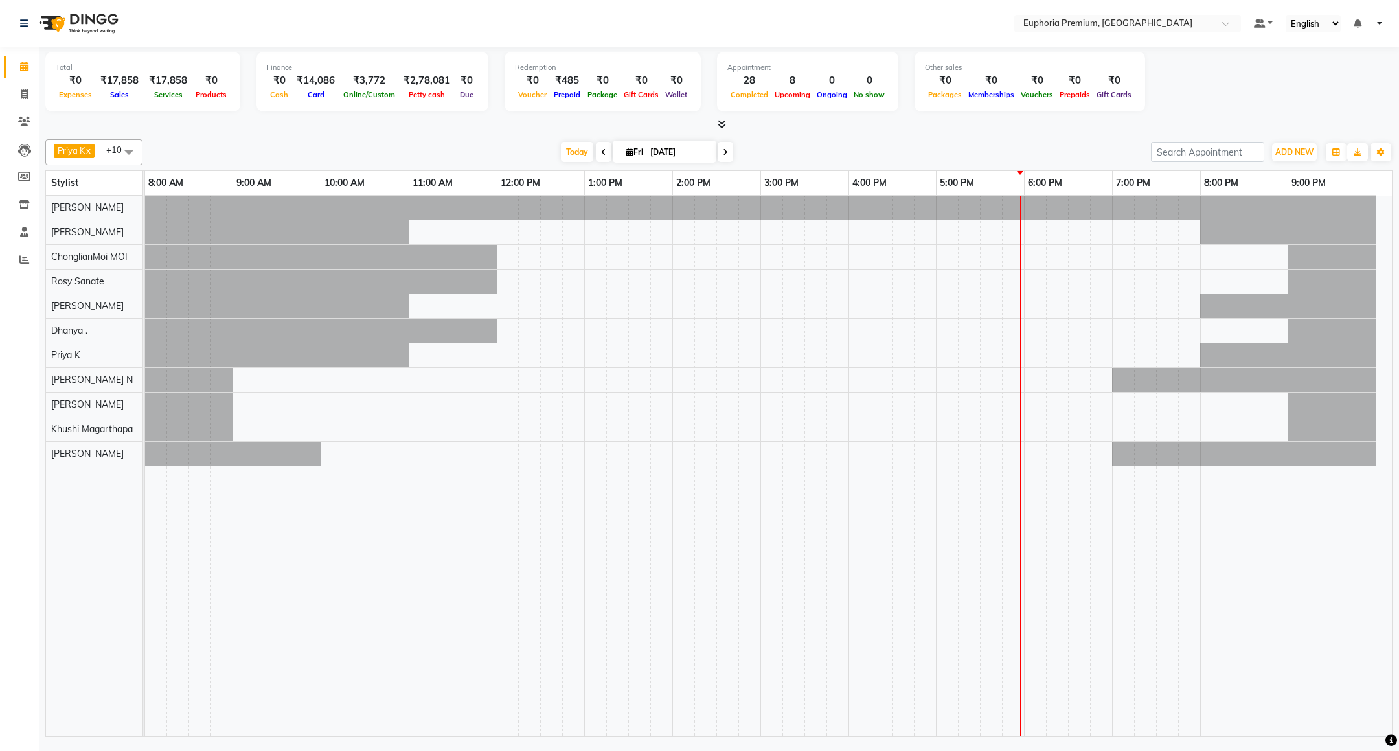 The image size is (1399, 751). What do you see at coordinates (1221, 183) in the screenshot?
I see `a: 8:00 PM` at bounding box center [1221, 183].